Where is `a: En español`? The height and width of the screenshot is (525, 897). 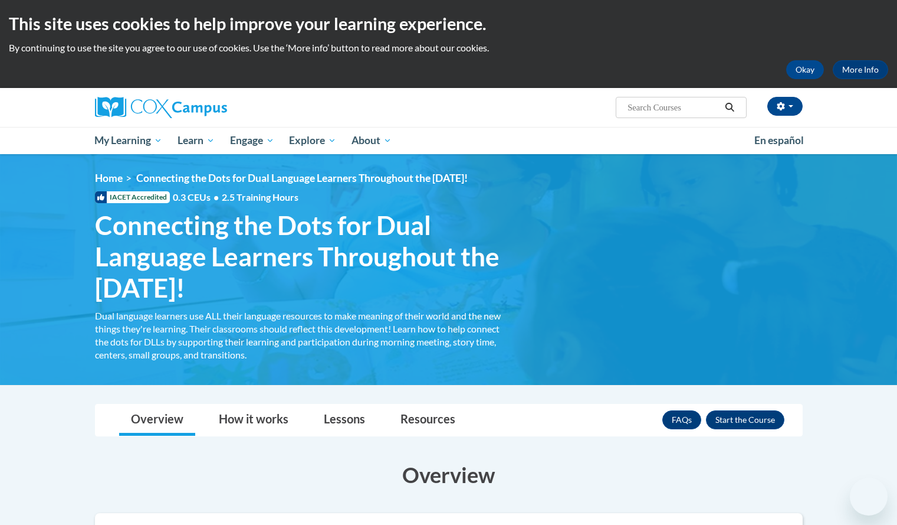 a: En español is located at coordinates (779, 140).